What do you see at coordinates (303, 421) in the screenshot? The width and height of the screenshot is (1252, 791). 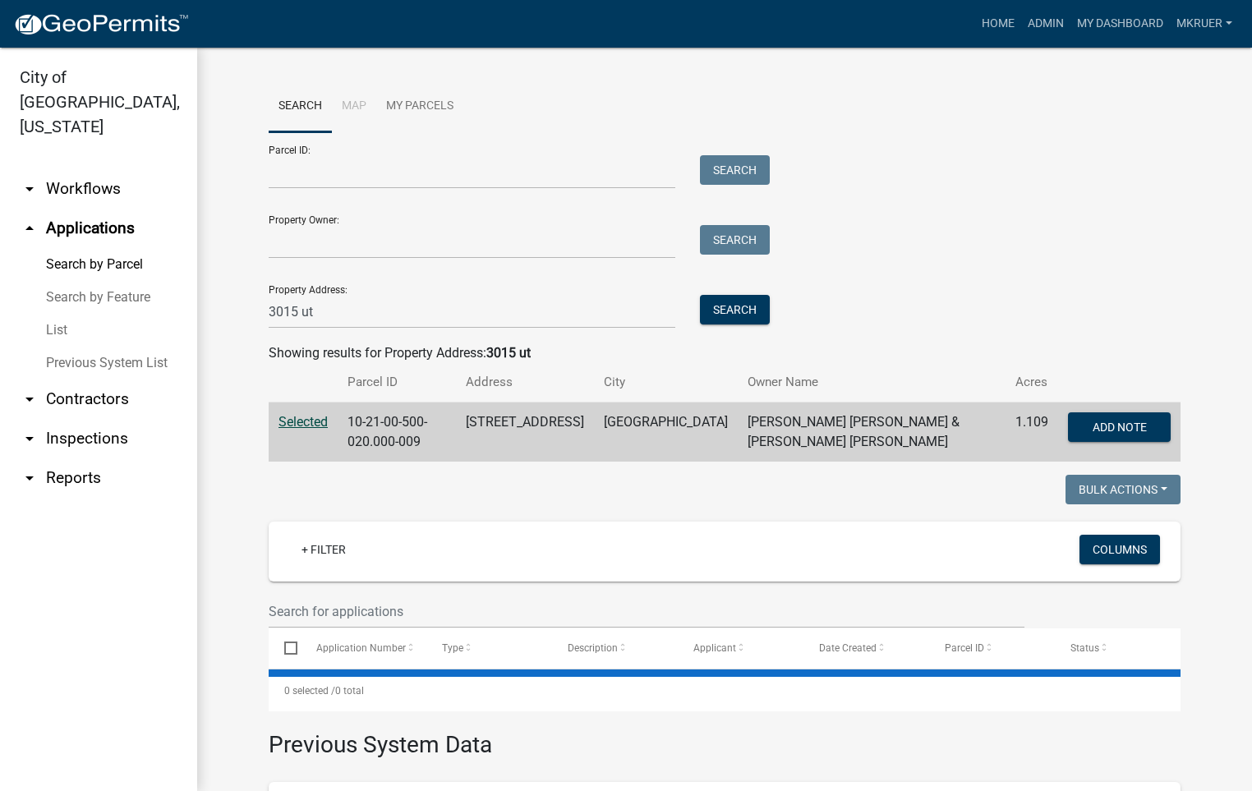 I see `span: Selected` at bounding box center [303, 421].